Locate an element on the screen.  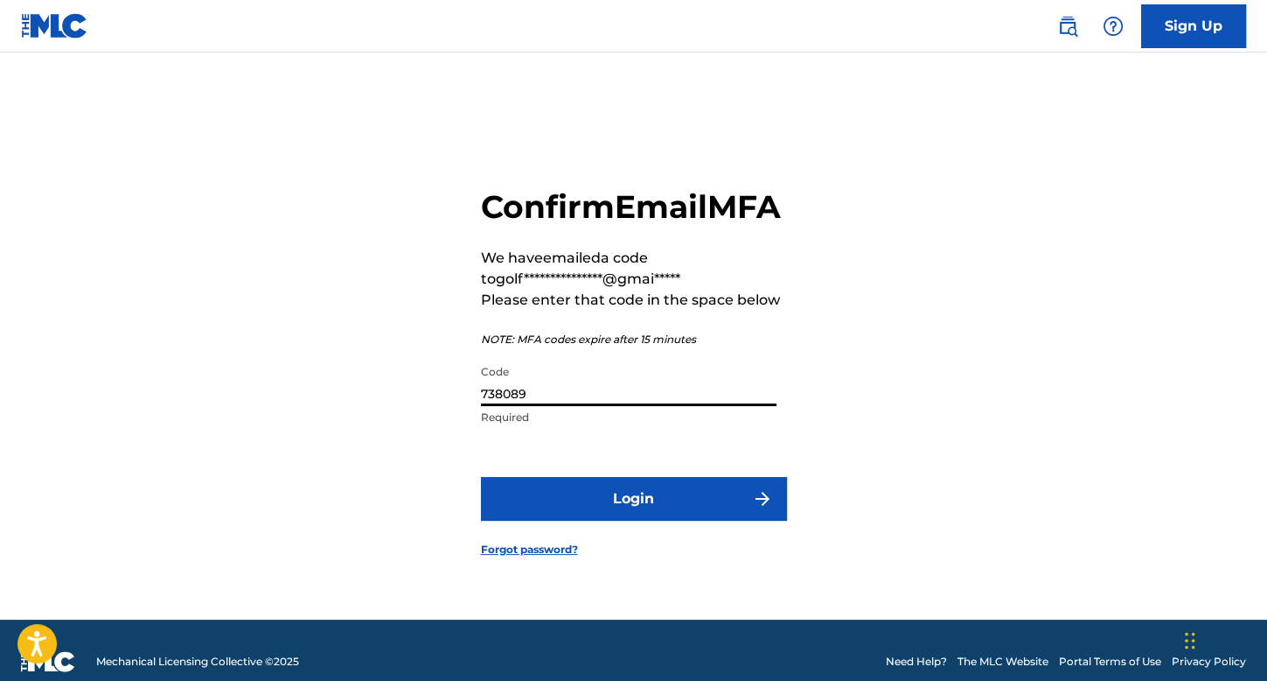
p: Please enter that code in the space below is located at coordinates (634, 300).